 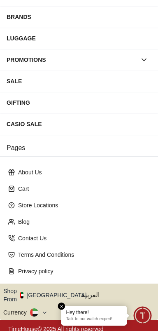 I want to click on div: BRANDS, so click(x=79, y=17).